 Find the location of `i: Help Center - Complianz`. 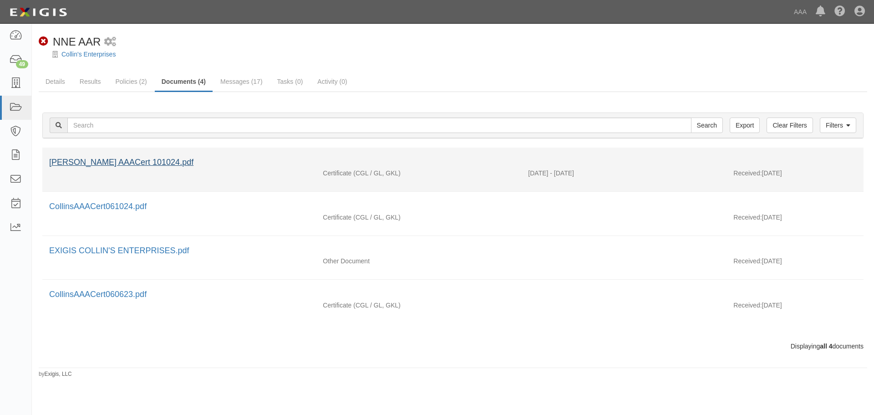

i: Help Center - Complianz is located at coordinates (840, 12).